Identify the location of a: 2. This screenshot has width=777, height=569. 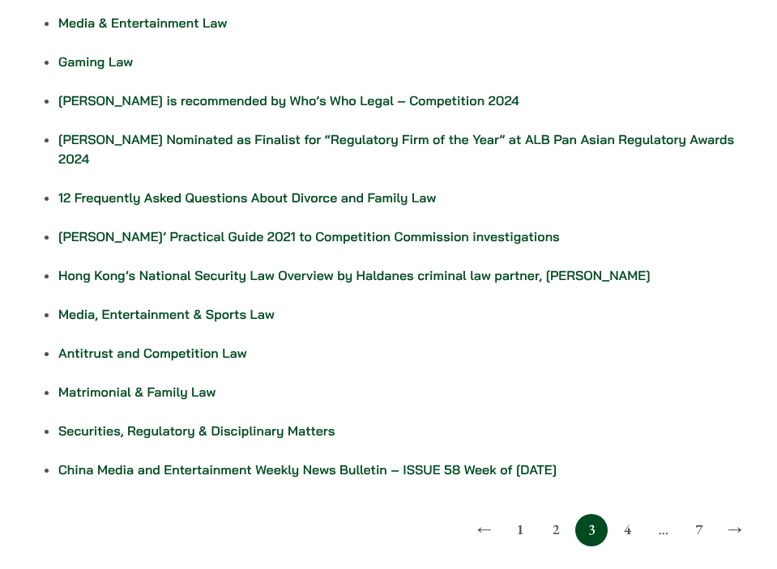
(556, 531).